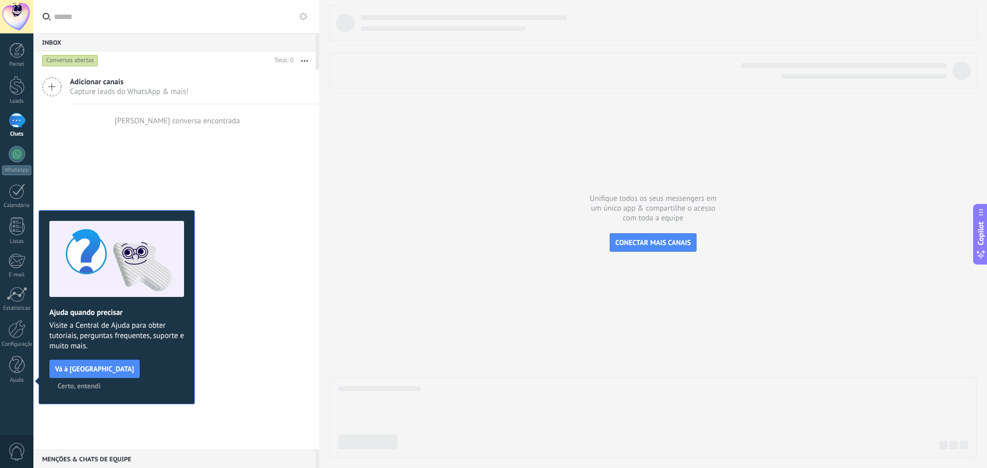 Image resolution: width=987 pixels, height=468 pixels. I want to click on div: Inbox, so click(174, 42).